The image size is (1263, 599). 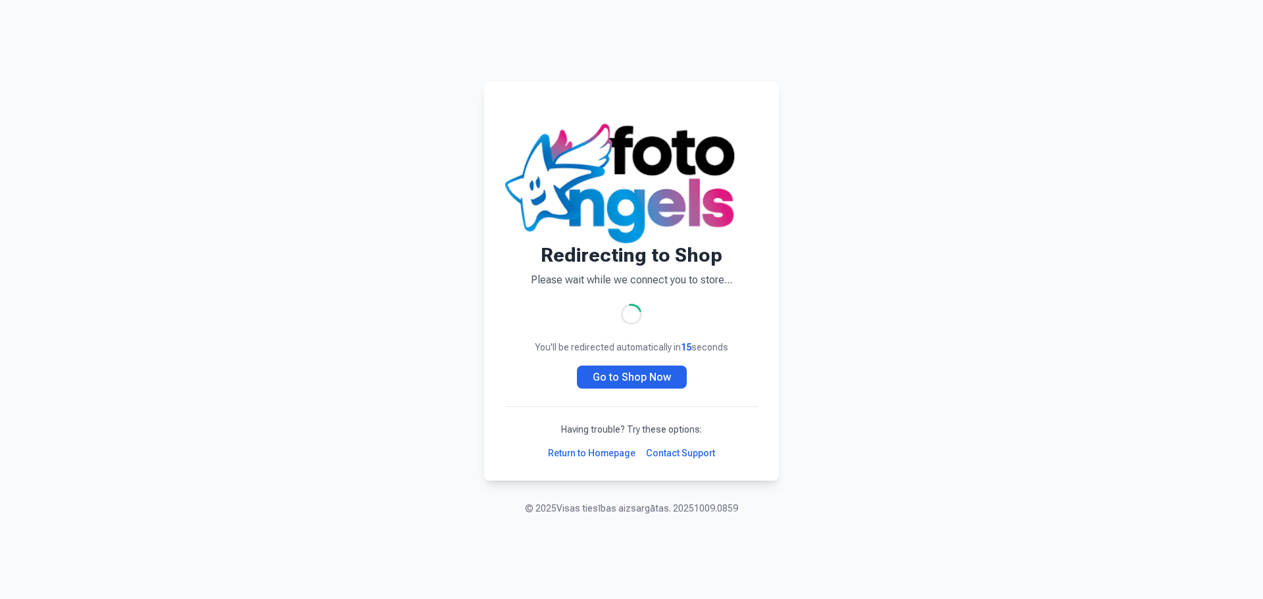 I want to click on p: Having trouble? Try these options:, so click(x=631, y=429).